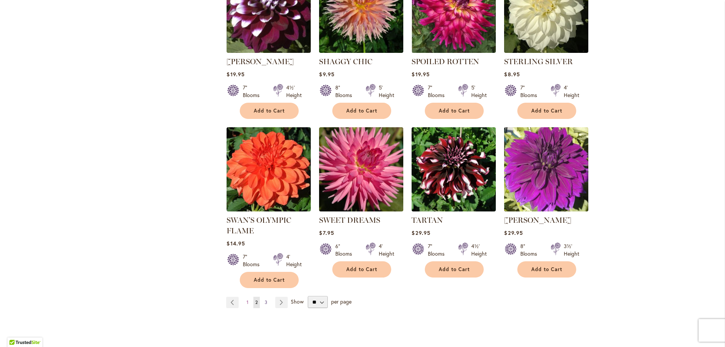 The height and width of the screenshot is (347, 725). Describe the element at coordinates (247, 302) in the screenshot. I see `a: 1` at that location.